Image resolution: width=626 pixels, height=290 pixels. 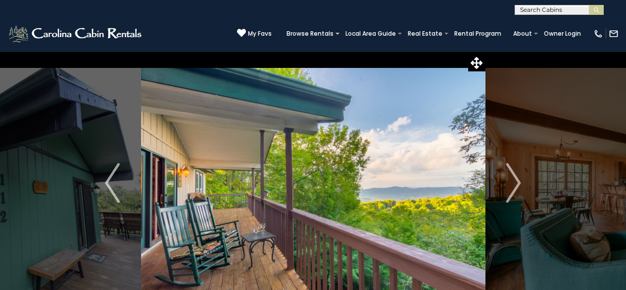 What do you see at coordinates (478, 34) in the screenshot?
I see `a: Rental Program` at bounding box center [478, 34].